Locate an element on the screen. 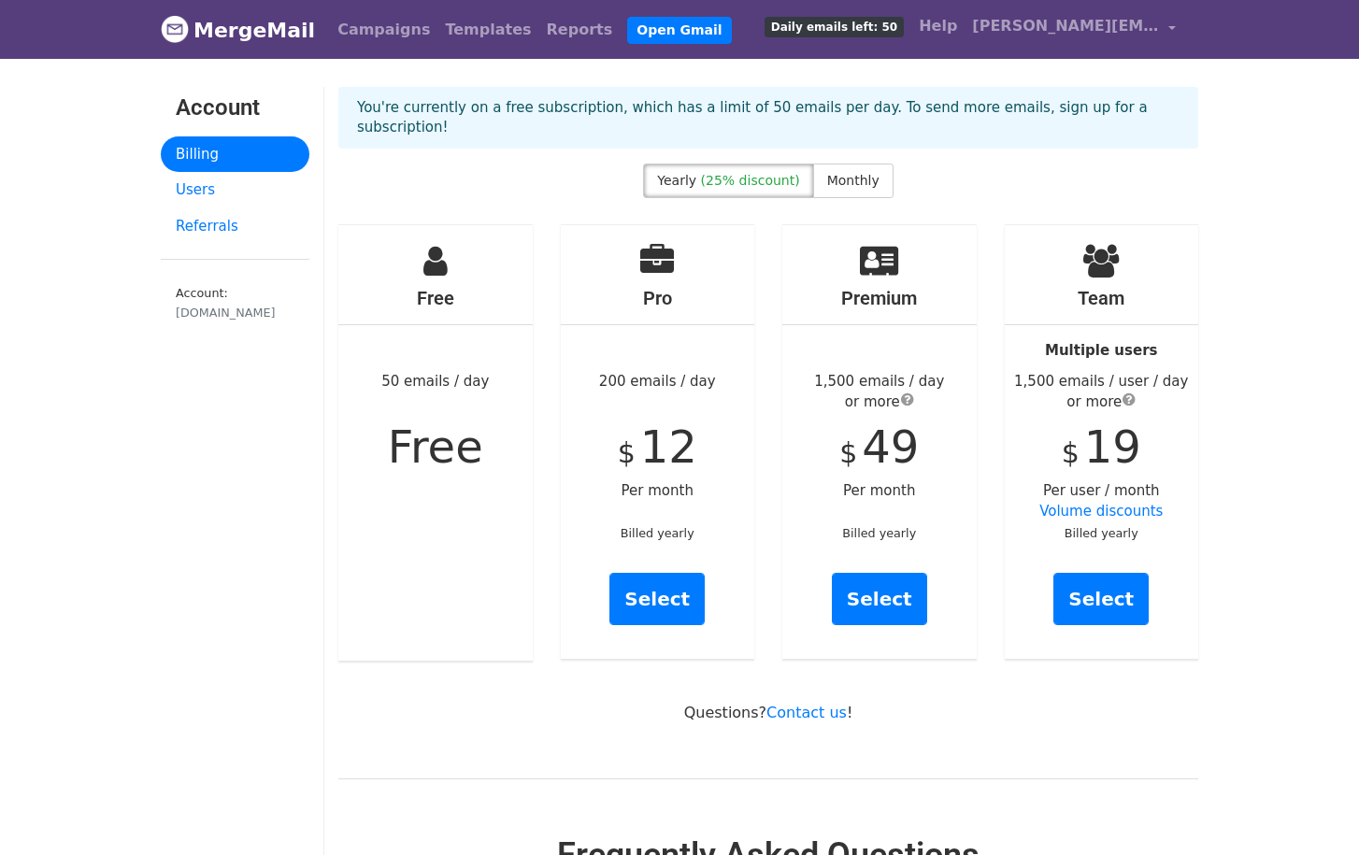  a: Help is located at coordinates (937, 26).